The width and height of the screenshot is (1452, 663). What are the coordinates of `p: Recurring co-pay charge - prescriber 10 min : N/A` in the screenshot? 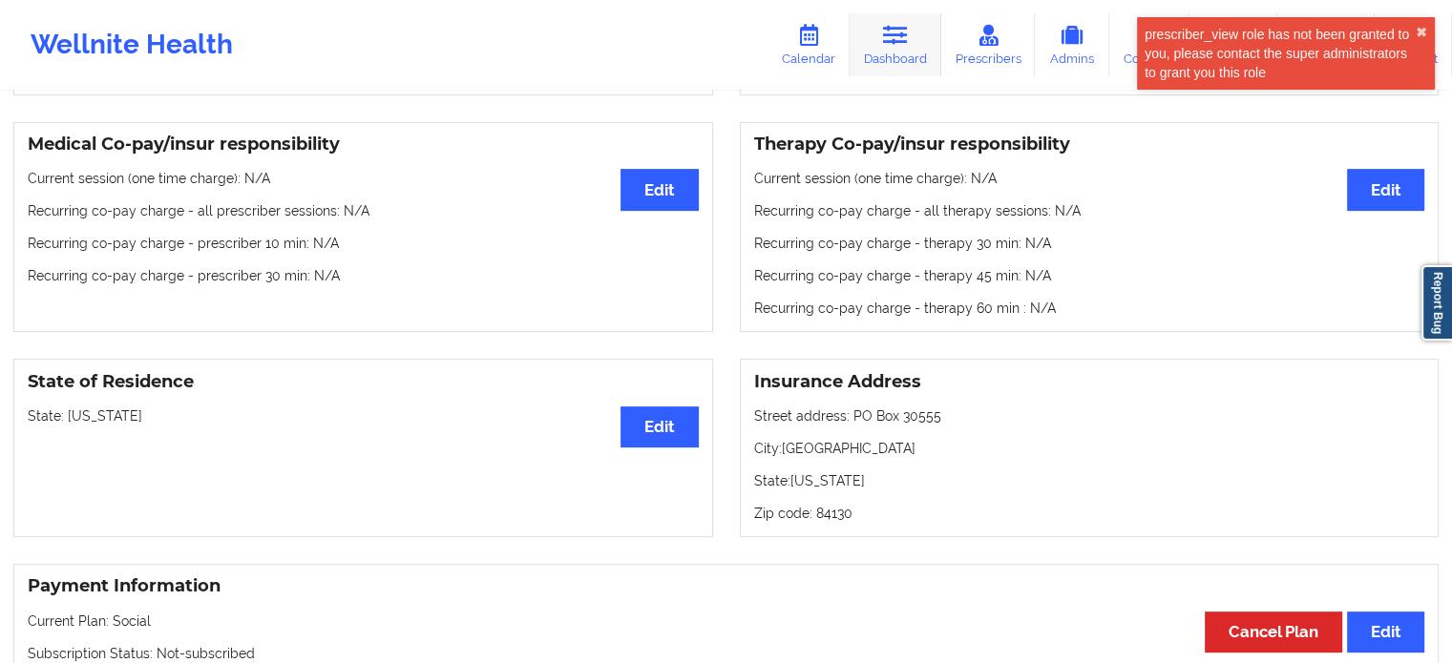 It's located at (363, 243).